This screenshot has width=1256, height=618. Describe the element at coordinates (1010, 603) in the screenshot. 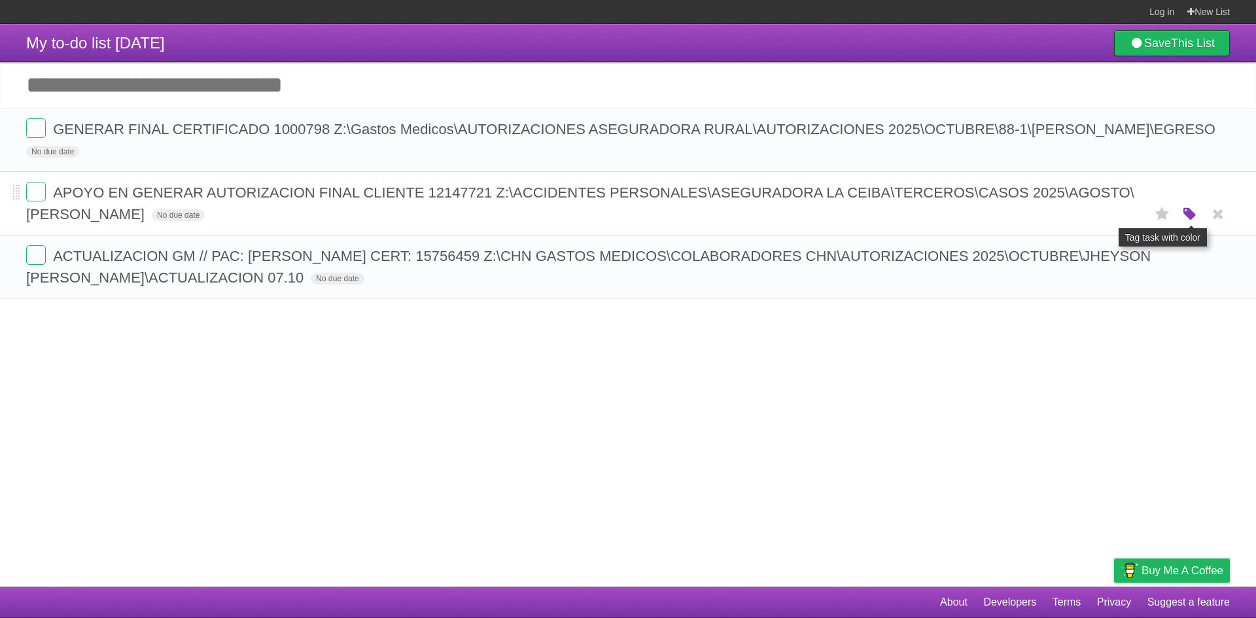

I see `a: Developers` at that location.